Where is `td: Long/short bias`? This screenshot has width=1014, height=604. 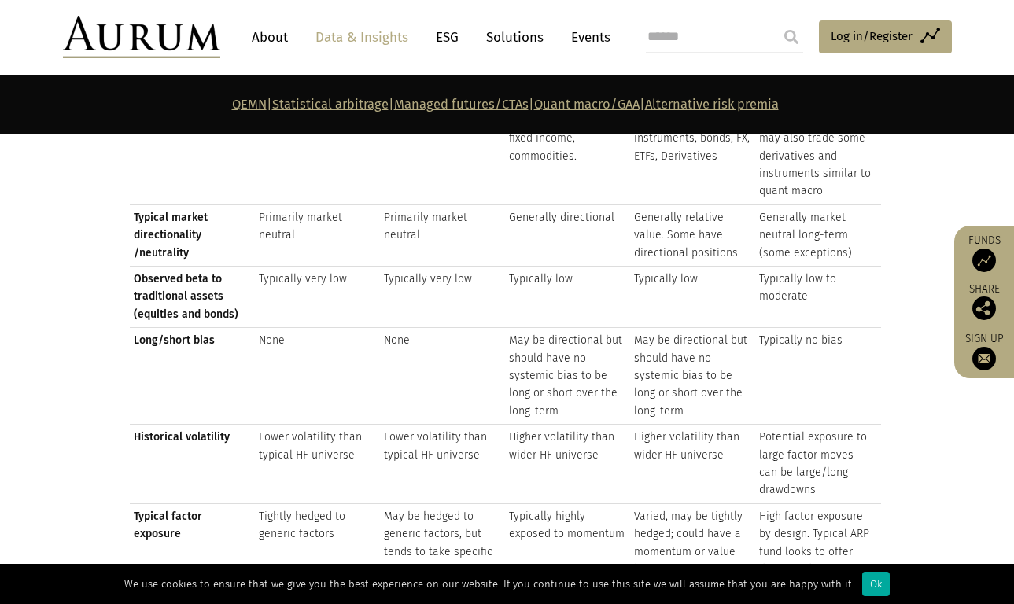 td: Long/short bias is located at coordinates (192, 376).